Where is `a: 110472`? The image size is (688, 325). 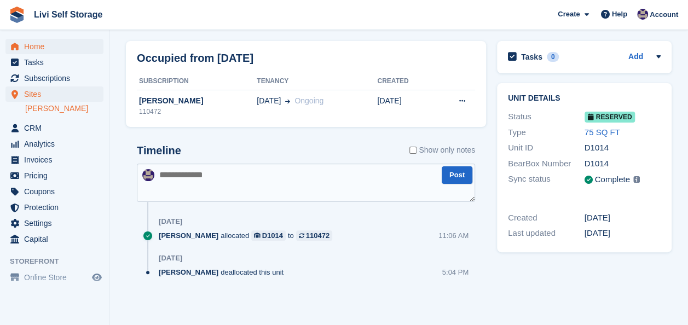 a: 110472 is located at coordinates (314, 235).